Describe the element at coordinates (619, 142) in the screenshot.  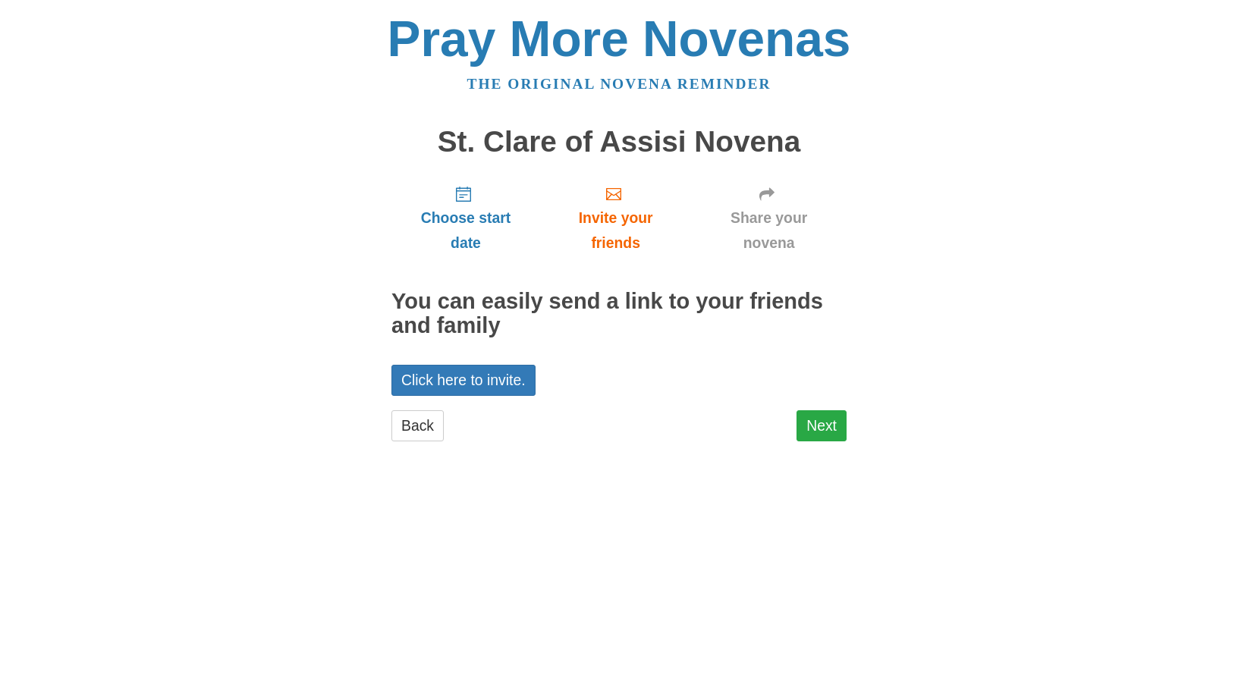
I see `h1: St. Clare of Assisi Novena` at that location.